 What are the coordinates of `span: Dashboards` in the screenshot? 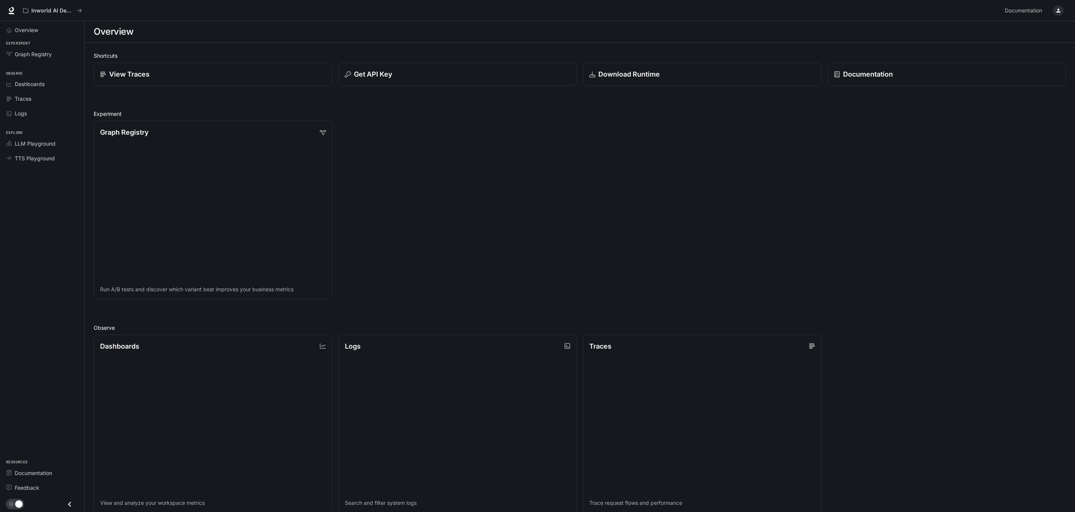 It's located at (29, 84).